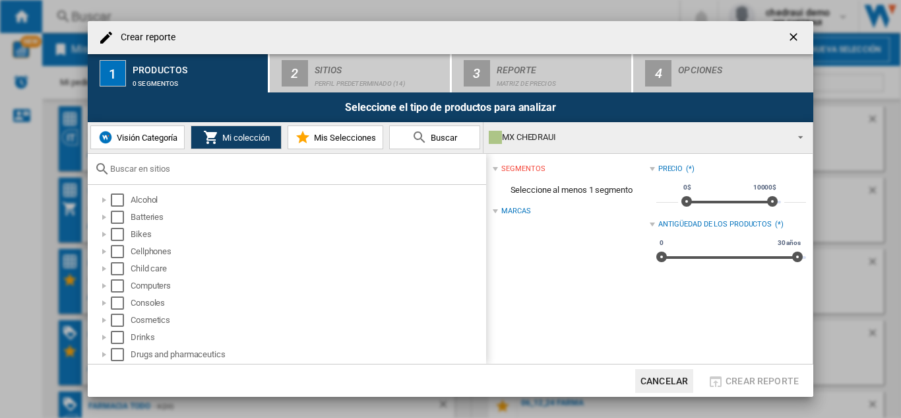  I want to click on div: Drinks, so click(307, 337).